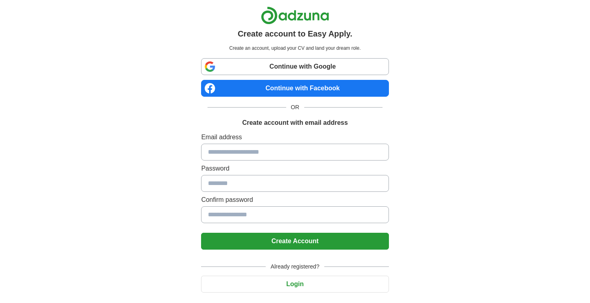 The width and height of the screenshot is (590, 303). I want to click on a: Login, so click(294, 284).